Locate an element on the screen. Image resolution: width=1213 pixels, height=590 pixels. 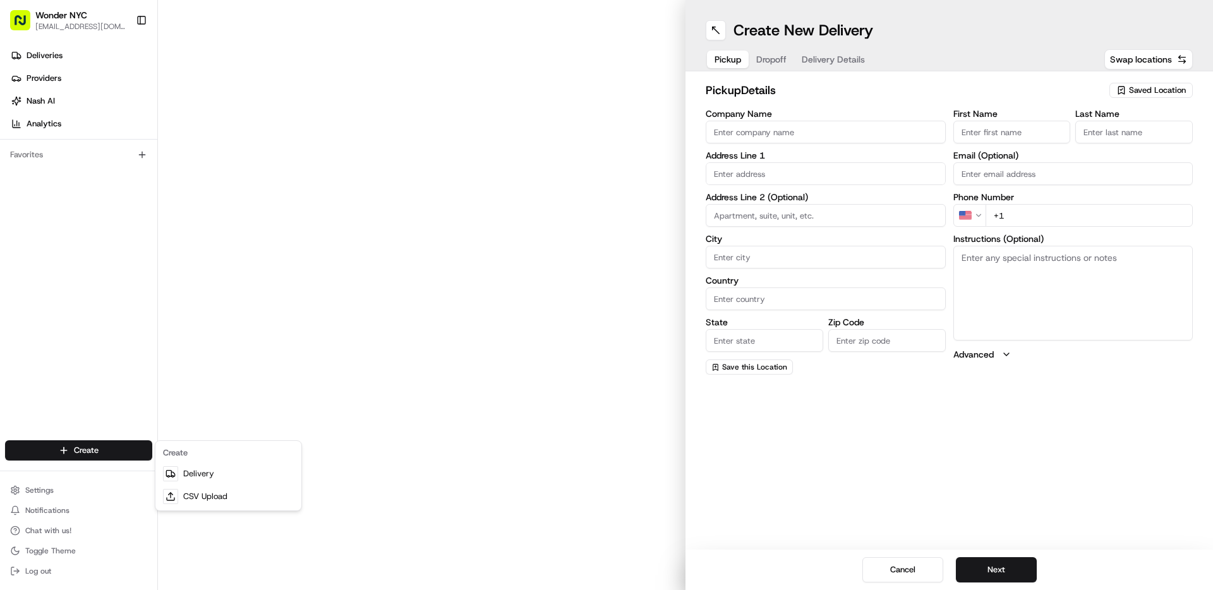
label: Company Name is located at coordinates (825, 114).